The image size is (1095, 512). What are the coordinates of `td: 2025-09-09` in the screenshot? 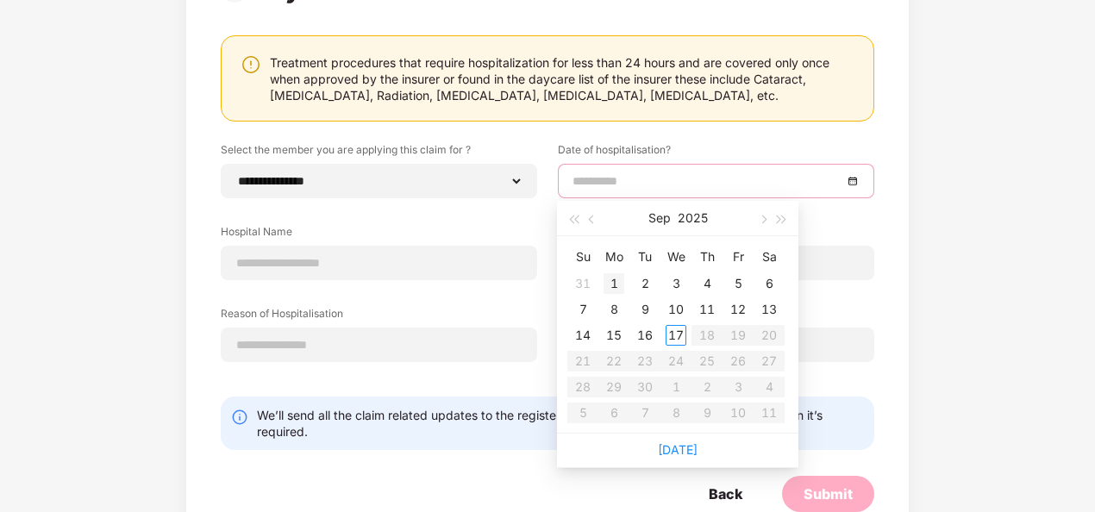 It's located at (645, 309).